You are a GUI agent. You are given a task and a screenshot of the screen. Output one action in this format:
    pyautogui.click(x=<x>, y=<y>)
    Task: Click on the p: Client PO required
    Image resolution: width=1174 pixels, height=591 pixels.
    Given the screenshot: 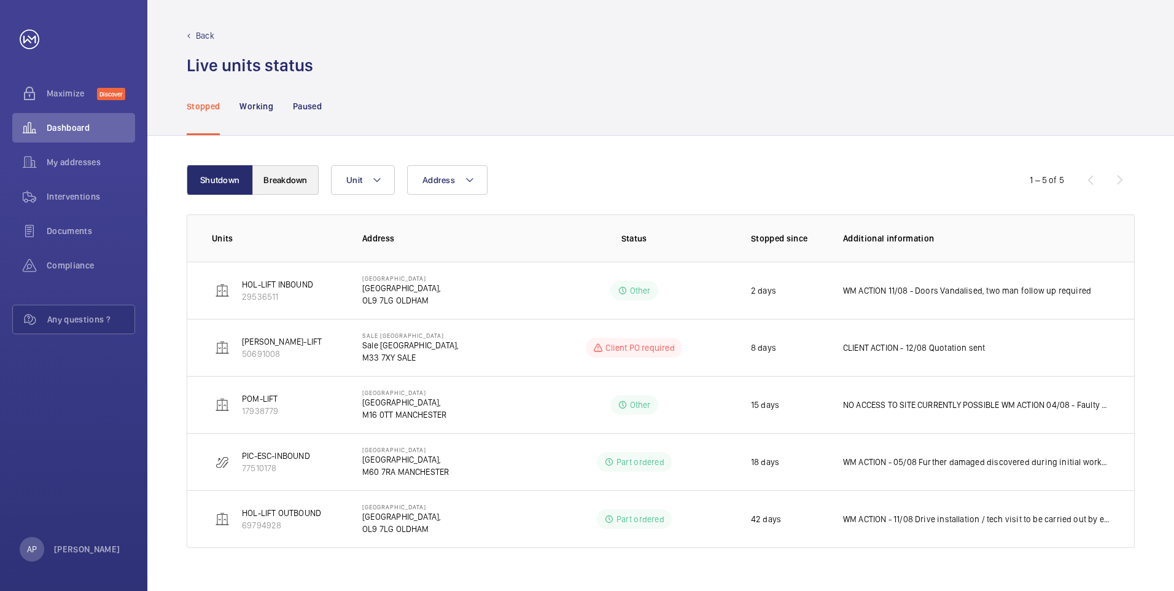 What is the action you would take?
    pyautogui.click(x=640, y=347)
    